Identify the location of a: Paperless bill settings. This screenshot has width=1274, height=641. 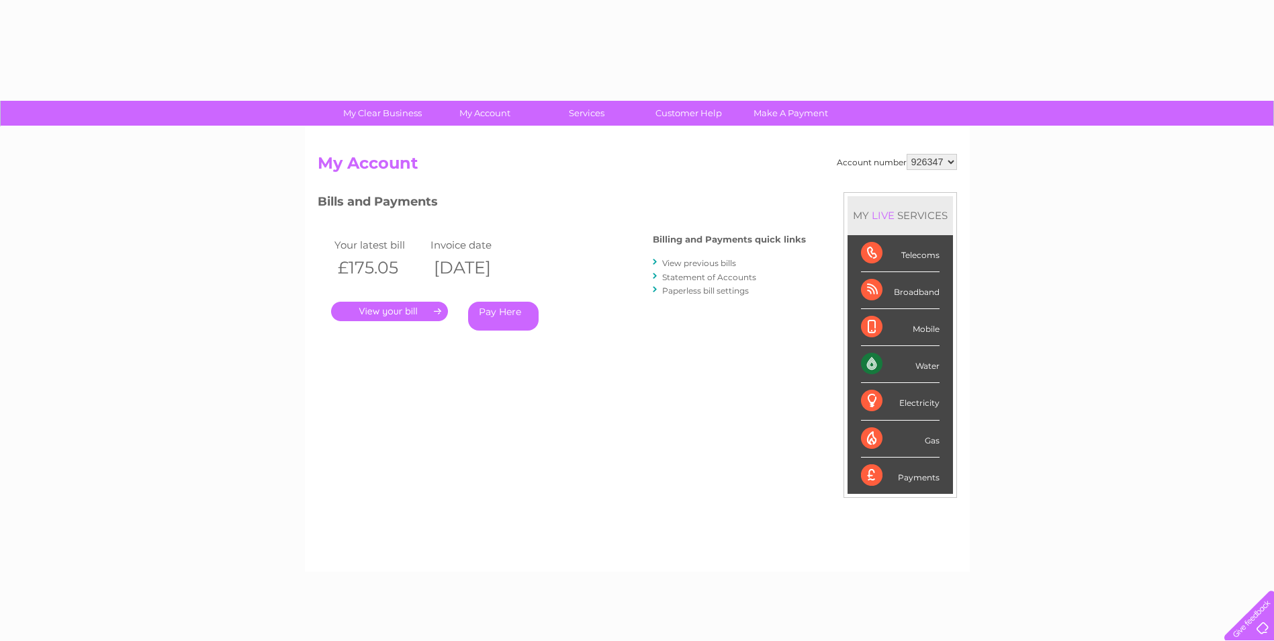
(705, 290).